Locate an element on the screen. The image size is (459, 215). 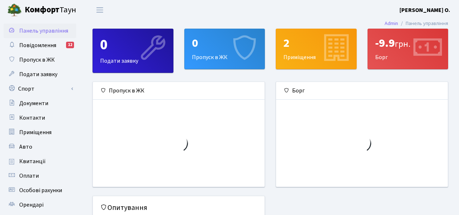
span: Подати заявку is located at coordinates (38, 74).